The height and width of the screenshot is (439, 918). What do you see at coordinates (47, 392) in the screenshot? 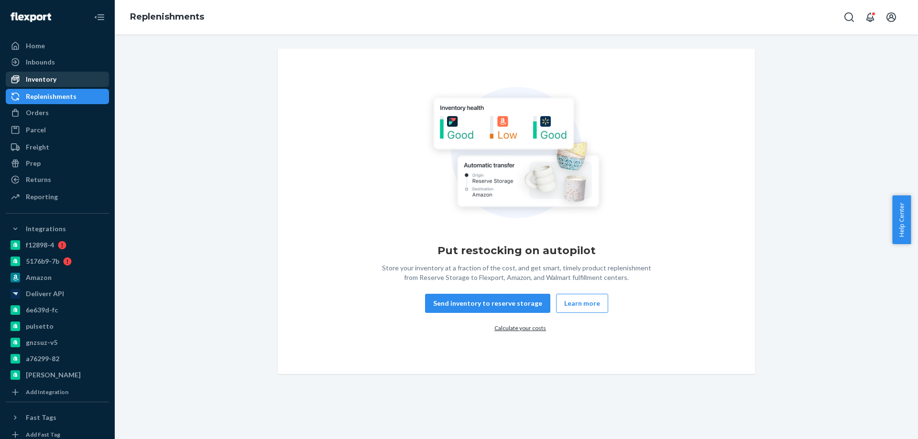
I see `div: Add Integration` at bounding box center [47, 392].